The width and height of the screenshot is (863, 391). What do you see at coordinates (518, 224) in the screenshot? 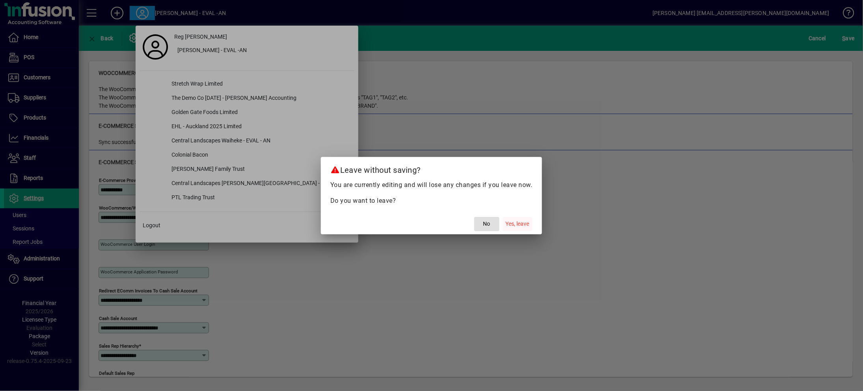
I see `span: Yes, leave` at bounding box center [518, 224].